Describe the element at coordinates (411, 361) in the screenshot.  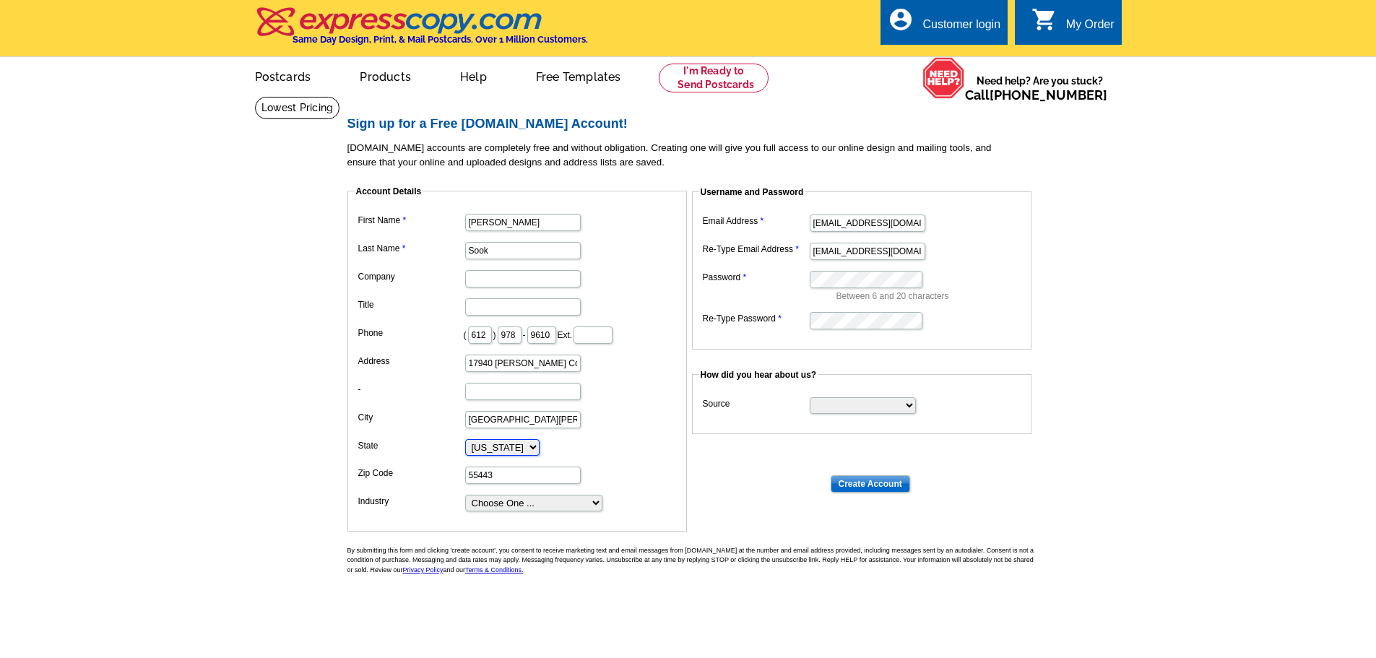
I see `label: Address` at that location.